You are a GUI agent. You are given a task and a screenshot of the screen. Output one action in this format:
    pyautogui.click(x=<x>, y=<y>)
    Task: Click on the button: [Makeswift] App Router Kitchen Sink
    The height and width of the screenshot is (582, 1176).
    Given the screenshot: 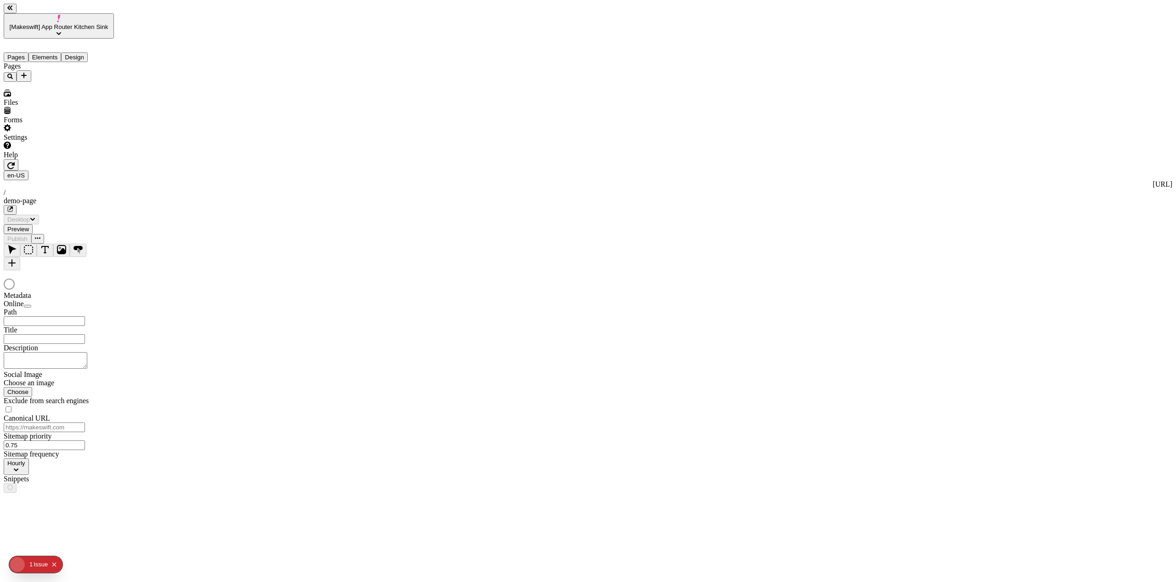 What is the action you would take?
    pyautogui.click(x=59, y=26)
    